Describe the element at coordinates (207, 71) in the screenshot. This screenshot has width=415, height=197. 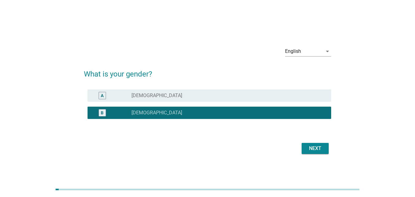
I see `h2: What is your gender?` at that location.